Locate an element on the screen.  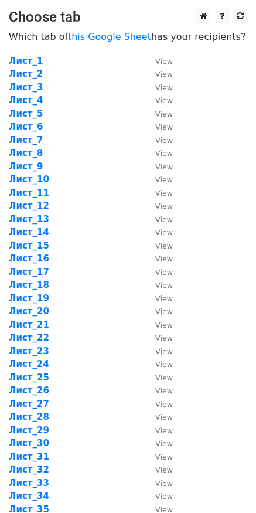
strong: Лист_29 is located at coordinates (29, 431).